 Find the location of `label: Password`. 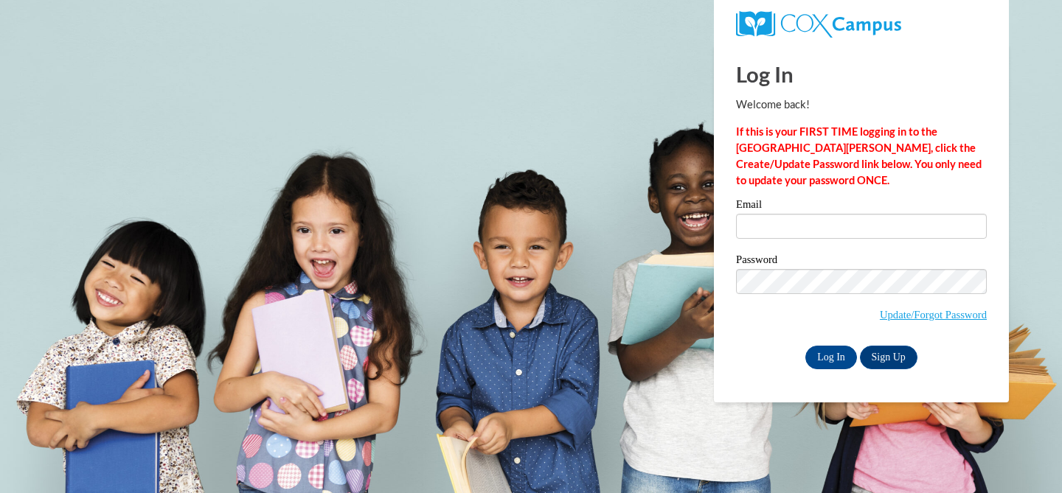

label: Password is located at coordinates (861, 262).